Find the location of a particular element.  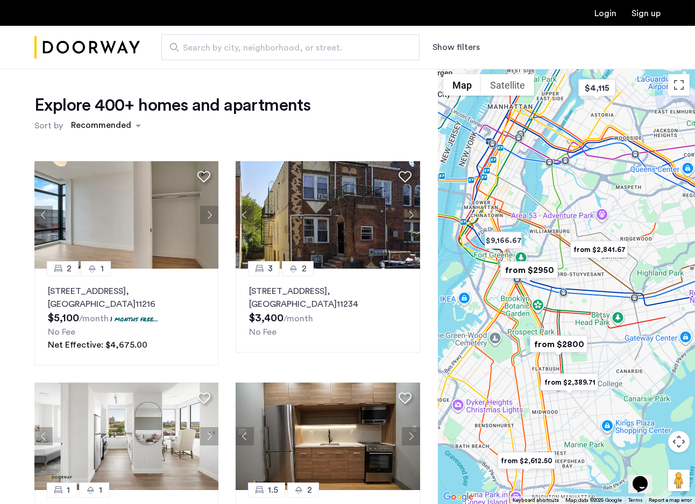

img: Google is located at coordinates (458, 497).